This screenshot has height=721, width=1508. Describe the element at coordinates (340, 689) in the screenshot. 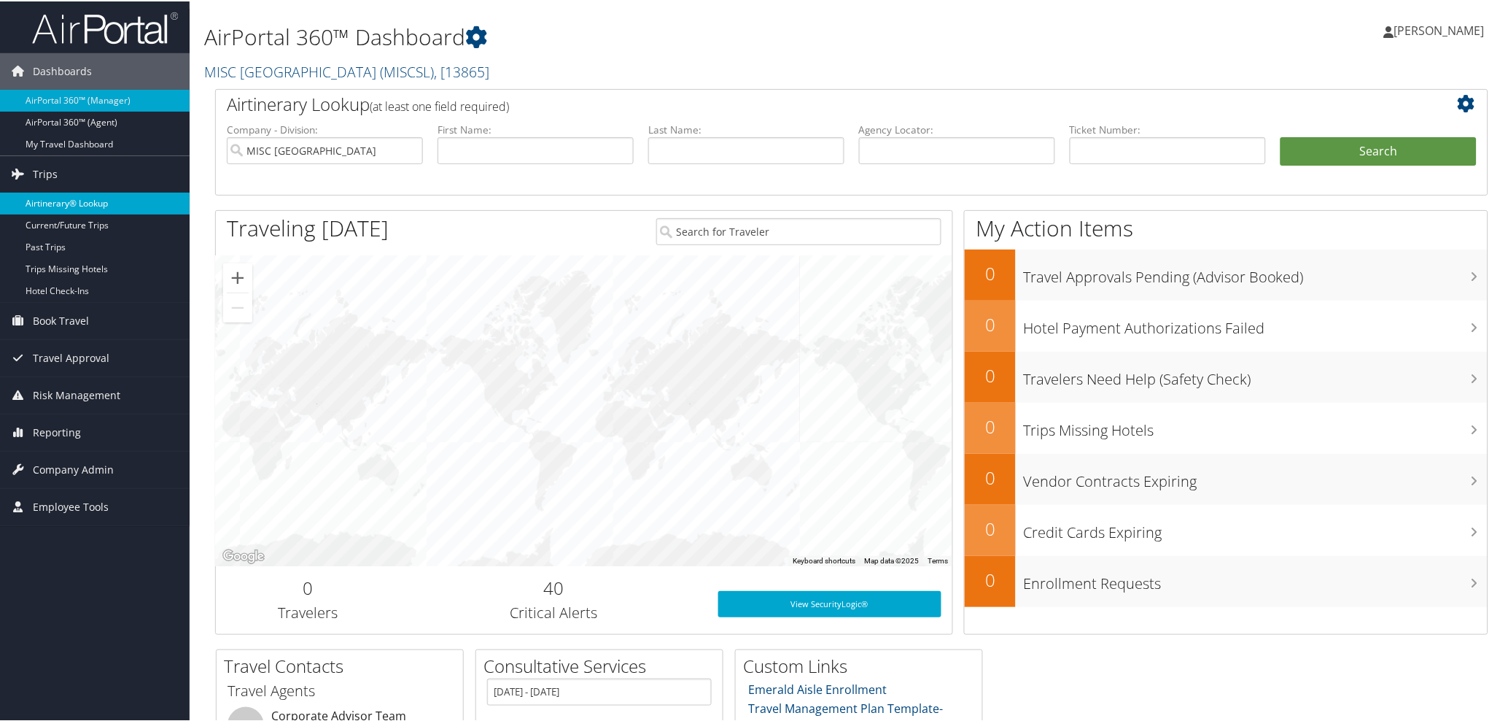

I see `h3: Travel Agents` at that location.